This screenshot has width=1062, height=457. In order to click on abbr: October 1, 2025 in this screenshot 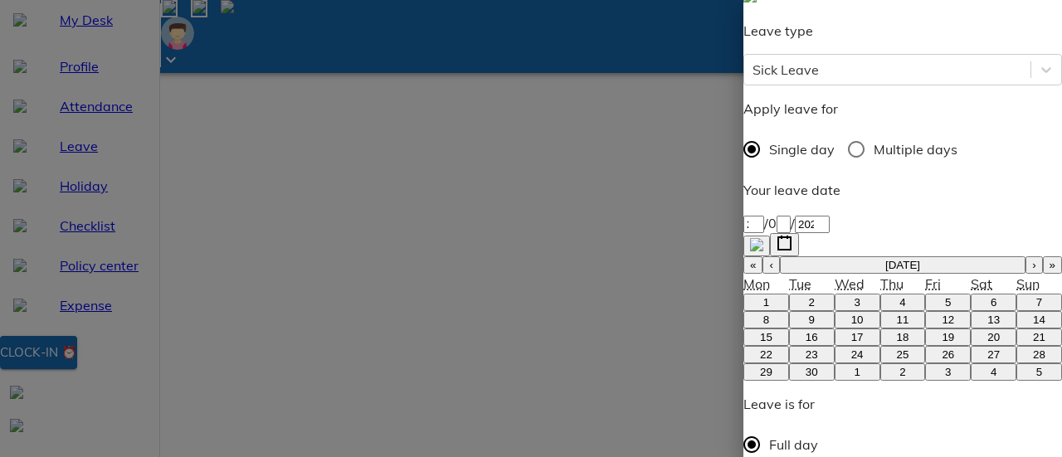, I will do `click(856, 372)`.